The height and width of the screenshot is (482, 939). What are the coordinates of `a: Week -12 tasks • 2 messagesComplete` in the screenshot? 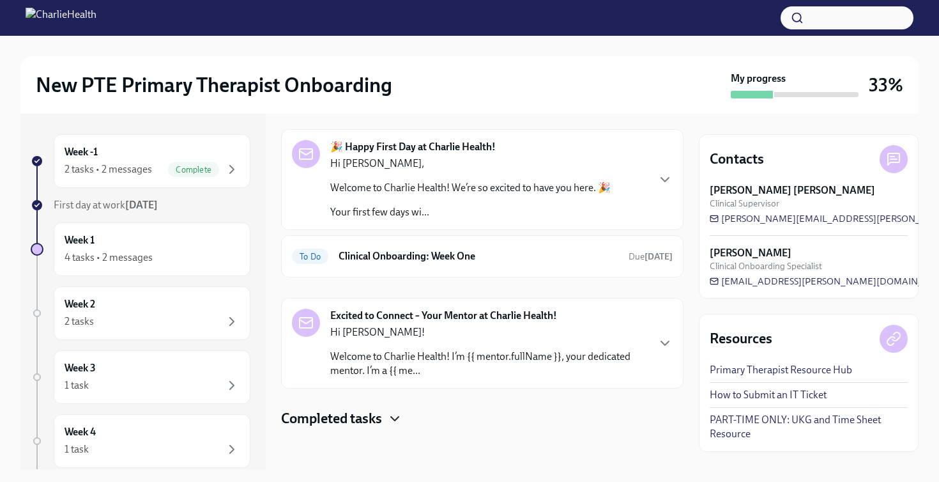 It's located at (141, 161).